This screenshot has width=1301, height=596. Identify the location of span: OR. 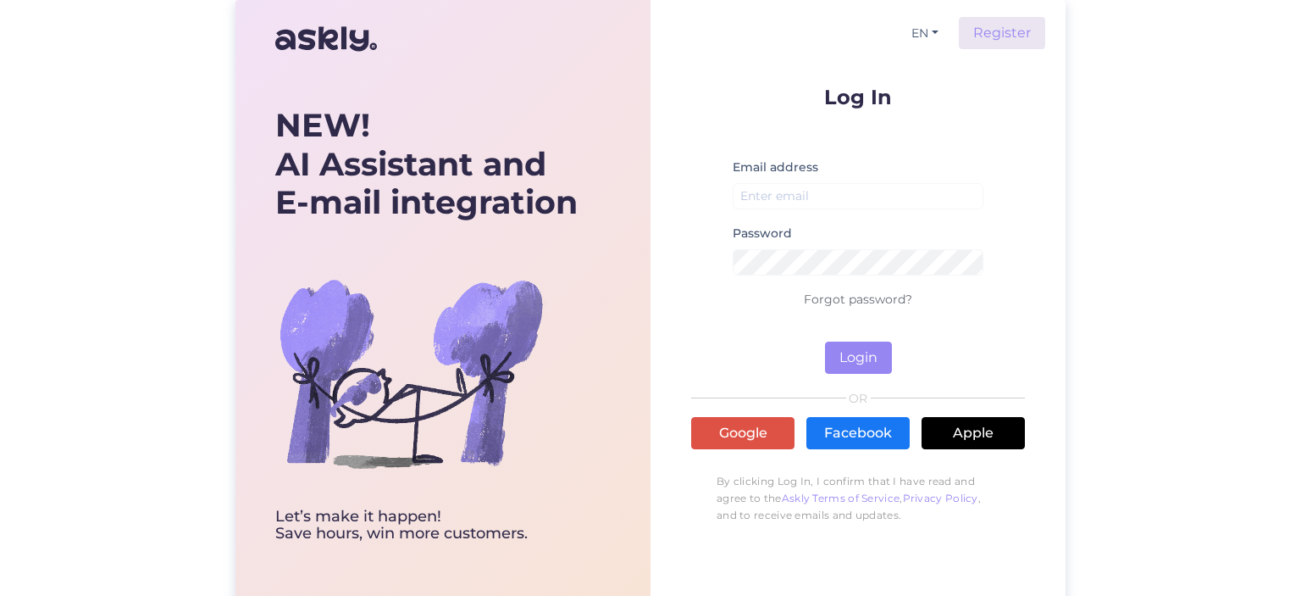
(858, 398).